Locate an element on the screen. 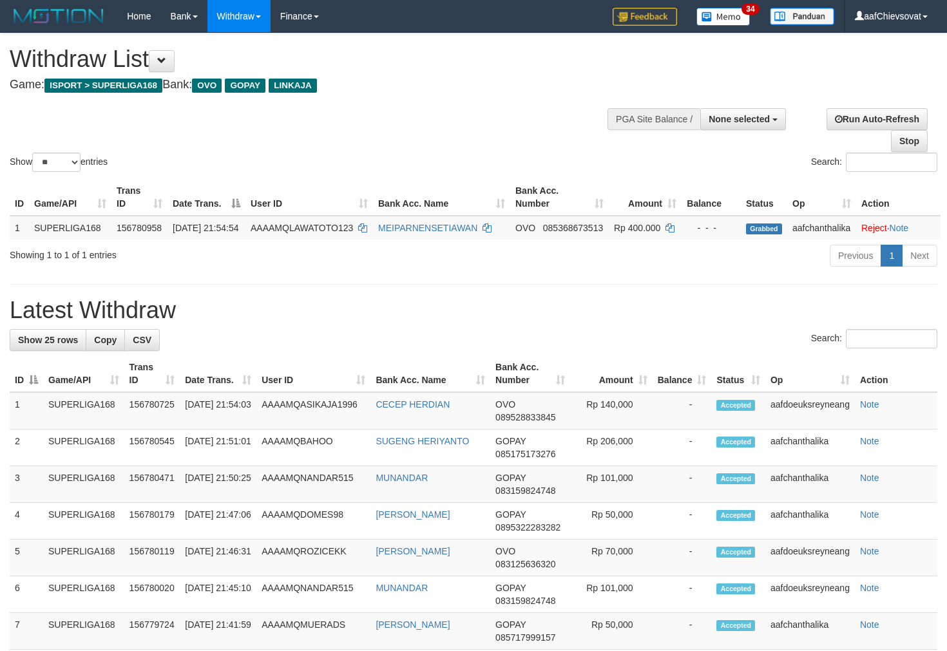  span: Copy 085368673513 to clipboard is located at coordinates (573, 228).